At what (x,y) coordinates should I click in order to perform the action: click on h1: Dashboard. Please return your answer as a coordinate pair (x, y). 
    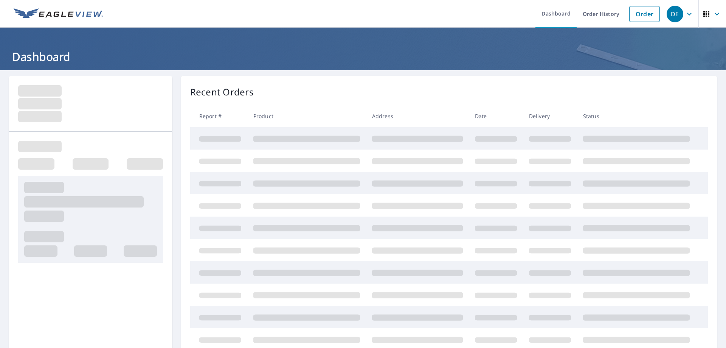
    Looking at the image, I should click on (363, 56).